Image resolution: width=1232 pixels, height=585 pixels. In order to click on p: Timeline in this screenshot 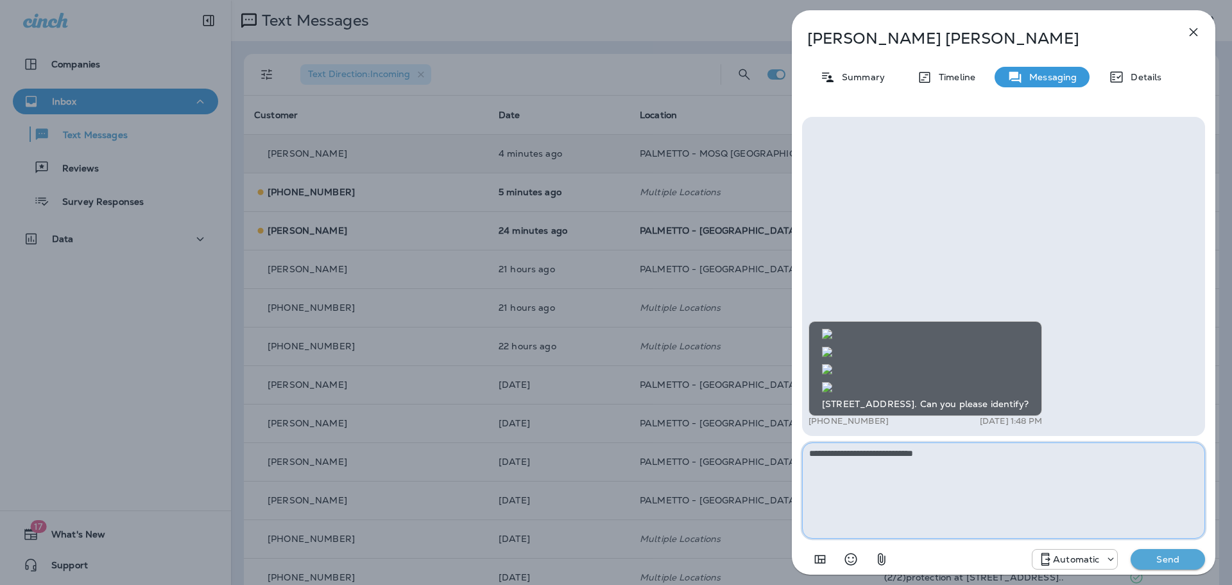, I will do `click(954, 77)`.